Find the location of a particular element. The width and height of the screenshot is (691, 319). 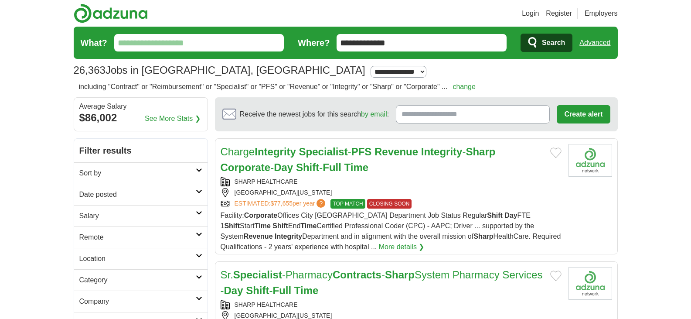

a: More details ❯ is located at coordinates (402, 247).